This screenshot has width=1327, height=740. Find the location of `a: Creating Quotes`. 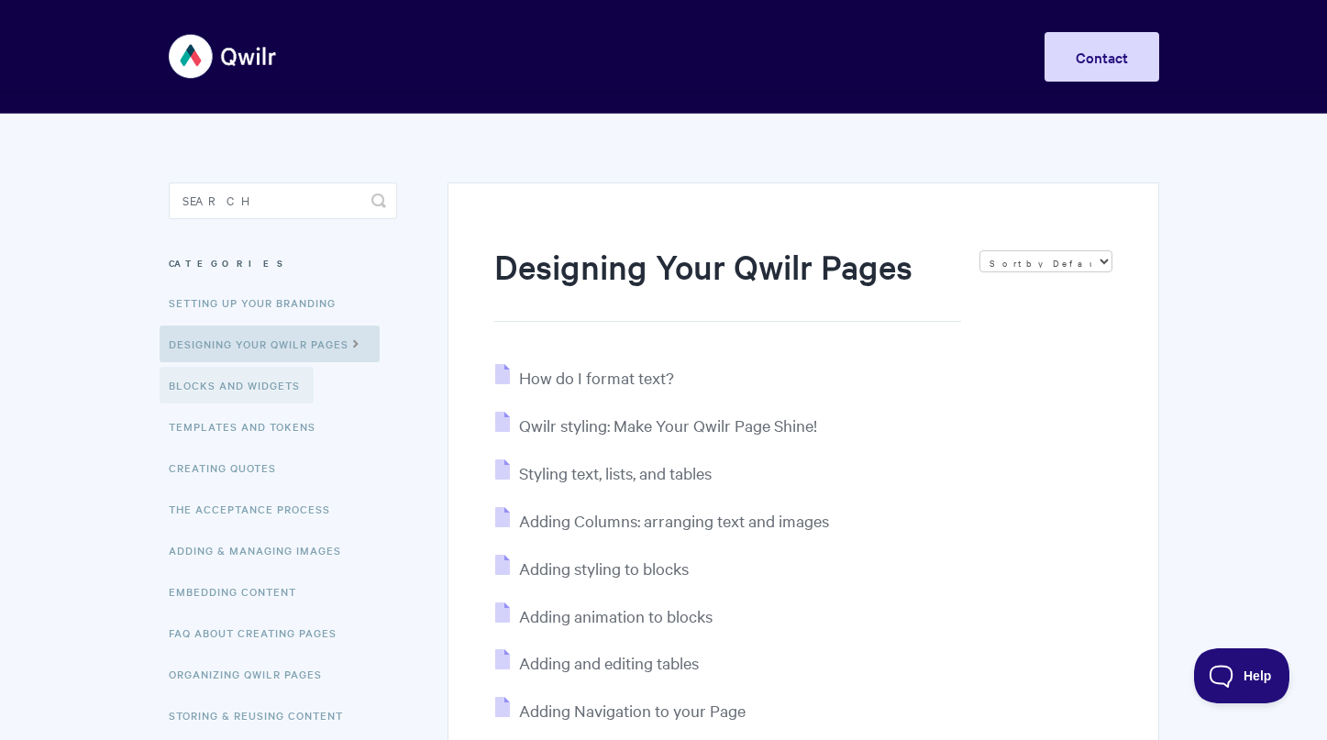

a: Creating Quotes is located at coordinates (229, 468).